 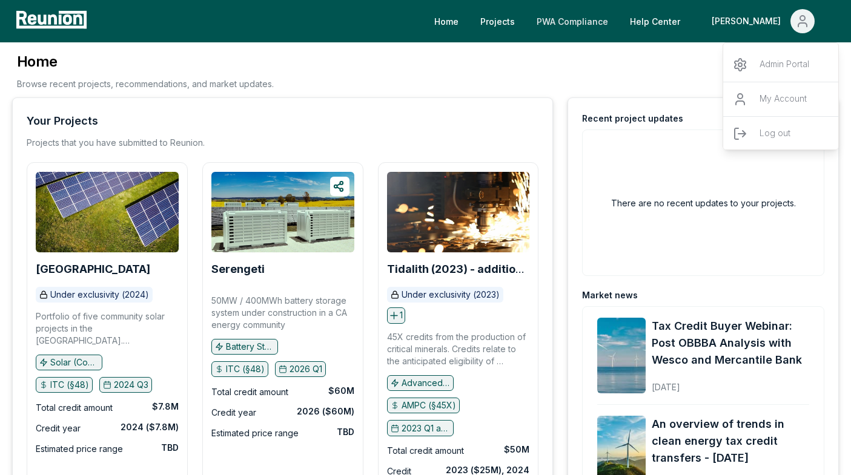 I want to click on p: Under exclusivity (2023), so click(x=451, y=295).